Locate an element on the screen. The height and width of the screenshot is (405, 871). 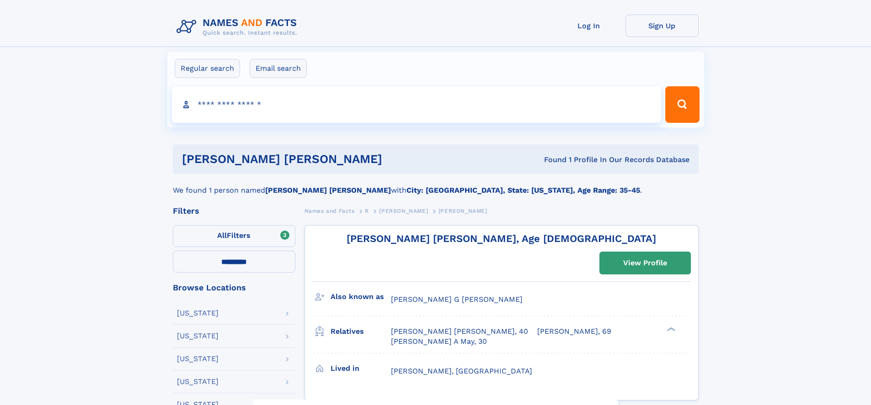
span: R is located at coordinates (367, 211).